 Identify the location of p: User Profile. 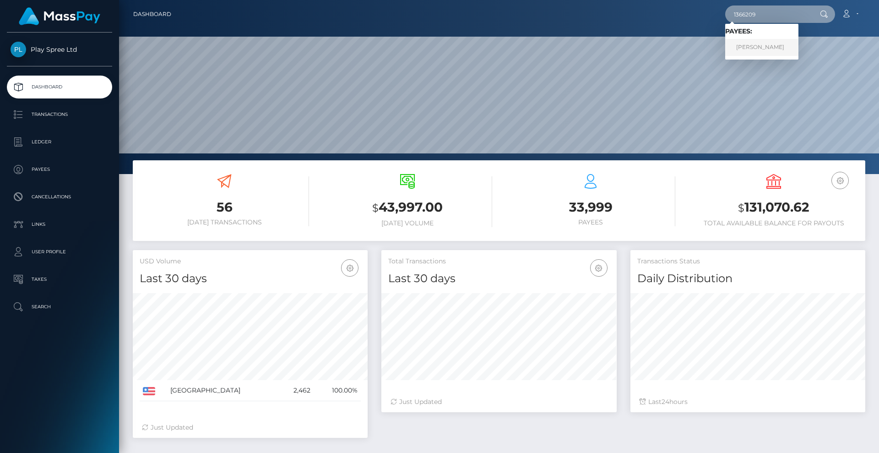
(60, 252).